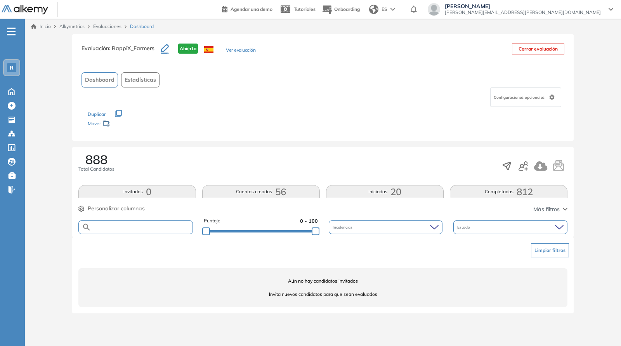  Describe the element at coordinates (12, 68) in the screenshot. I see `span: R` at that location.